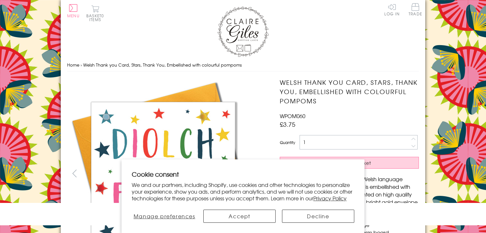 Image resolution: width=486 pixels, height=233 pixels. Describe the element at coordinates (73, 16) in the screenshot. I see `span: Menu` at that location.